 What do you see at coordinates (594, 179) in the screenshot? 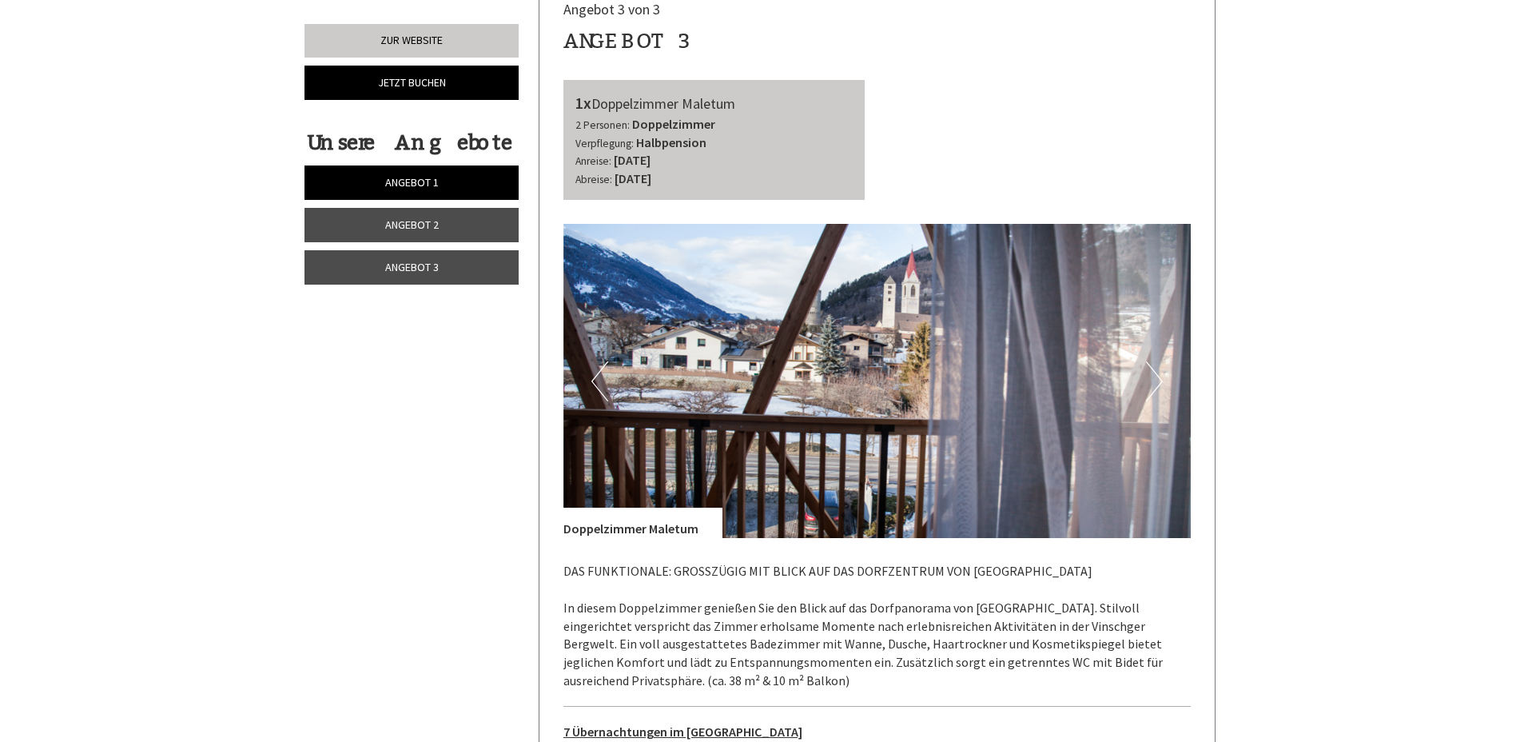
I see `small: Abreise:` at bounding box center [594, 179].